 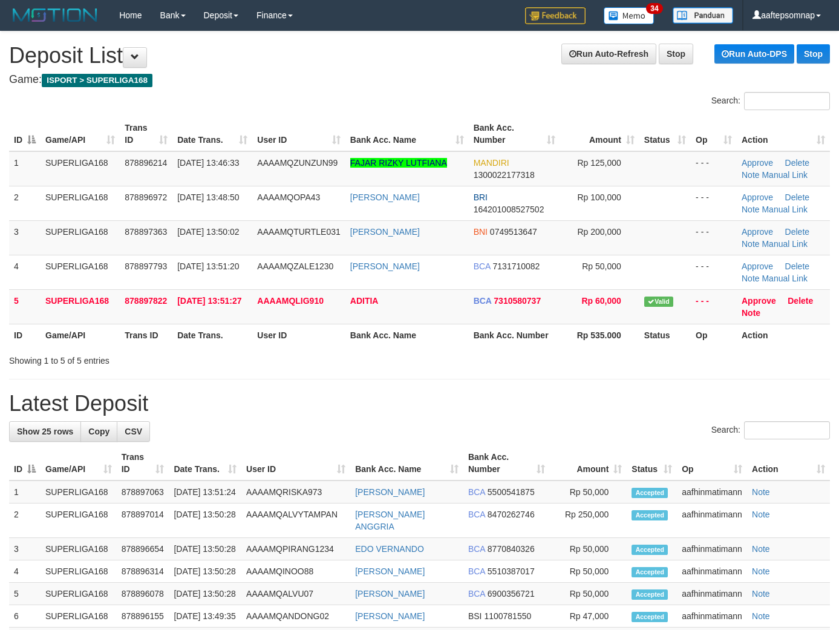 I want to click on th: Trans ID: activate to sort column ascending, so click(x=146, y=134).